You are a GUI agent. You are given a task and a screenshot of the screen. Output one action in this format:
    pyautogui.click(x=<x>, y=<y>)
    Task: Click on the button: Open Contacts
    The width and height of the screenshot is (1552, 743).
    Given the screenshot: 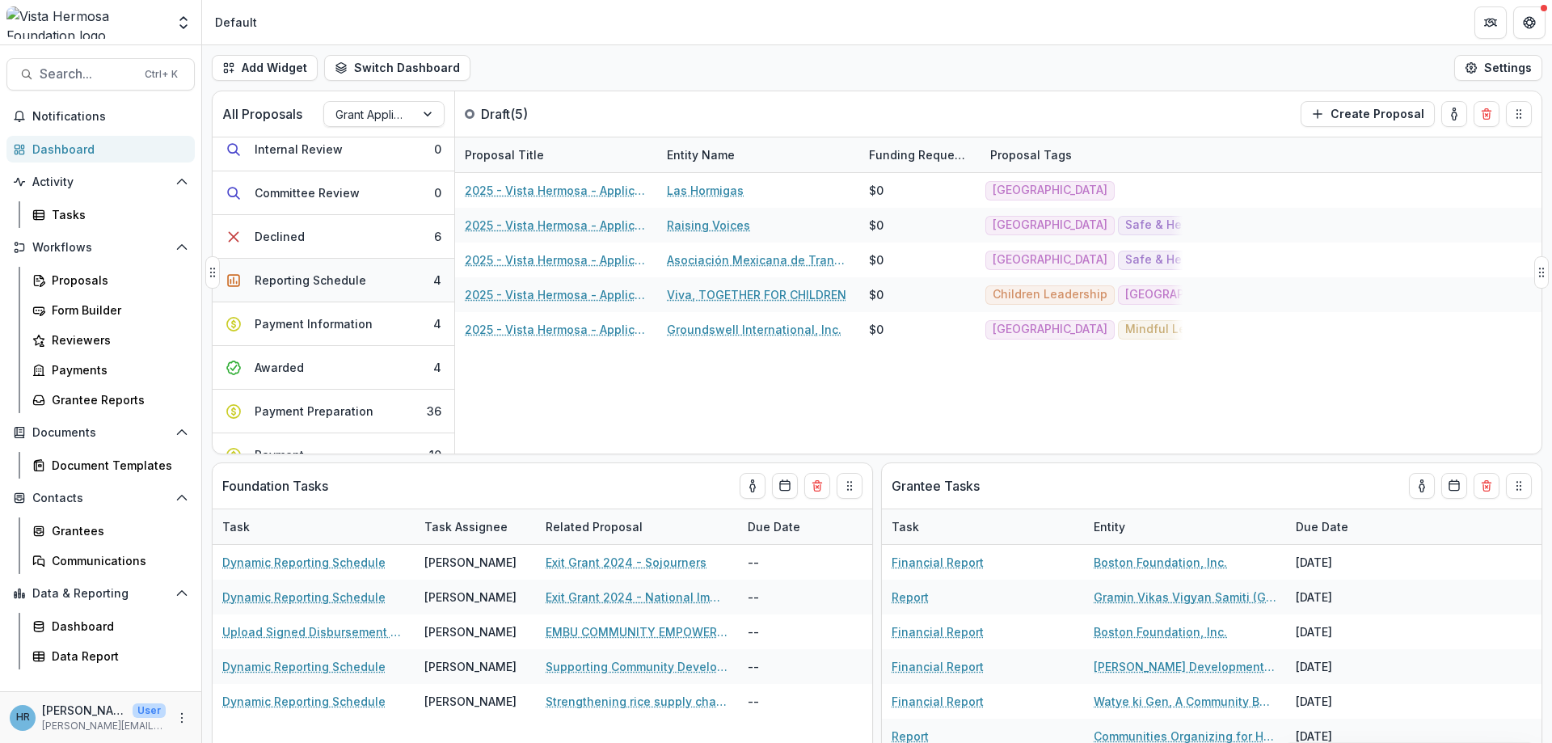 What is the action you would take?
    pyautogui.click(x=100, y=498)
    